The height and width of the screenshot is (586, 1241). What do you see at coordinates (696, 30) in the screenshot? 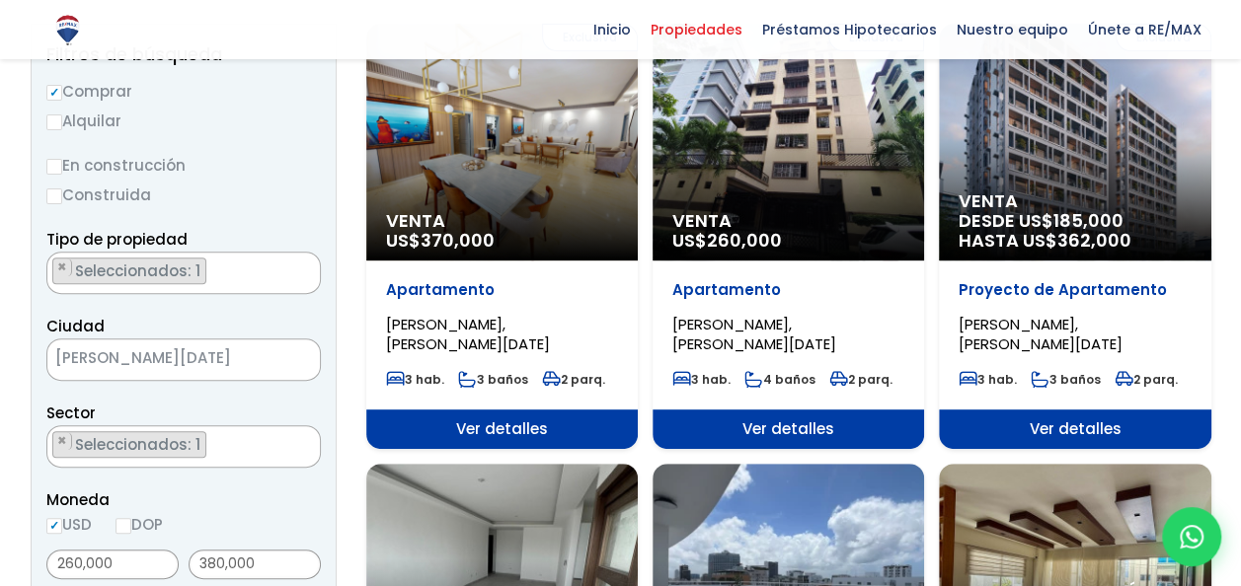
I see `span: Propiedades` at bounding box center [696, 30].